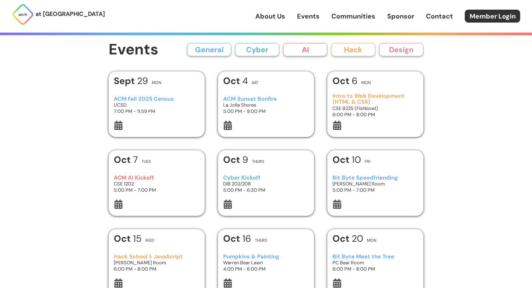 The image size is (532, 288). Describe the element at coordinates (157, 177) in the screenshot. I see `h3: ACM AI Kickoff` at that location.